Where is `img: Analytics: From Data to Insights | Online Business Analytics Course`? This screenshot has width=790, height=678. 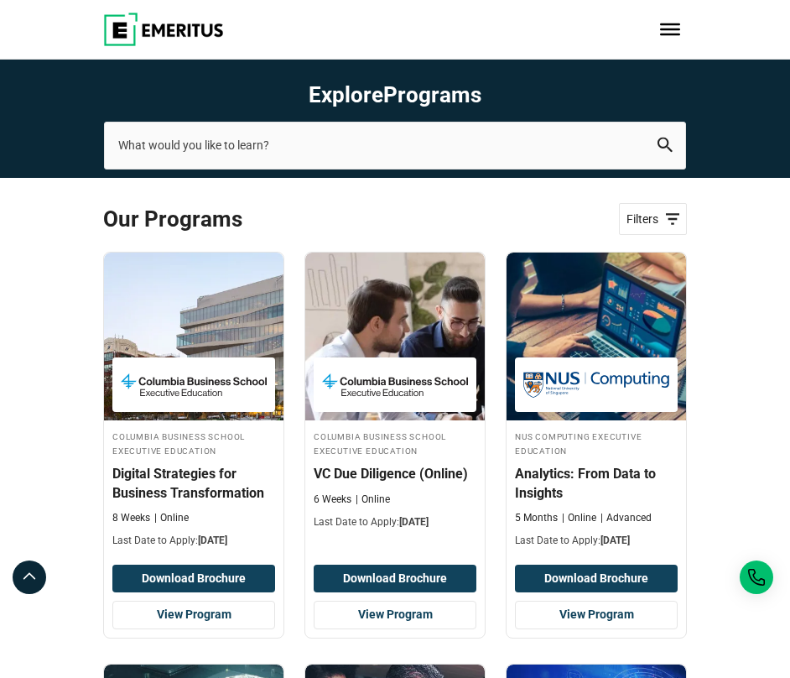 img: Analytics: From Data to Insights | Online Business Analytics Course is located at coordinates (597, 336).